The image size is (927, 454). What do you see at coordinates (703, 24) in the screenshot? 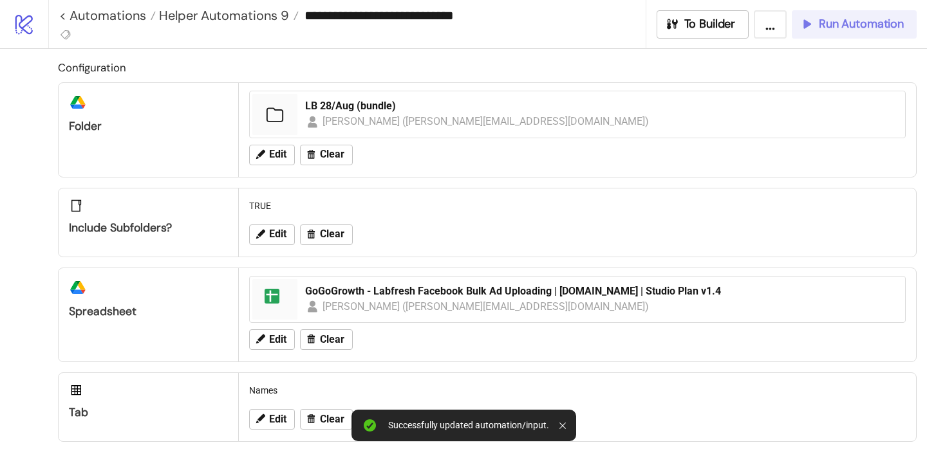
I see `button: To Builder` at bounding box center [703, 24].